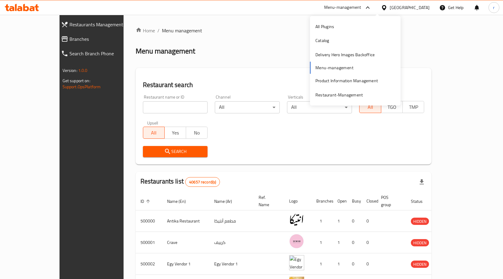 This screenshot has height=279, width=503. What do you see at coordinates (421, 201) in the screenshot?
I see `span: Status` at bounding box center [421, 201].